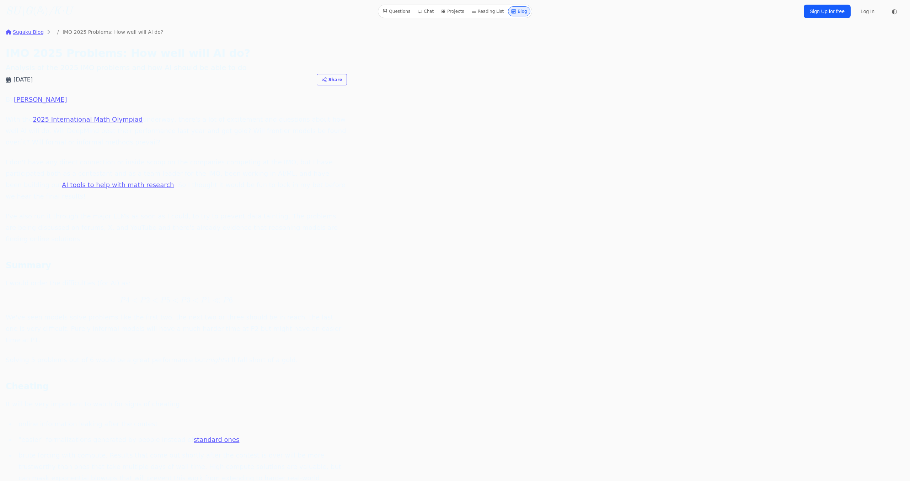 This screenshot has height=481, width=910. Describe the element at coordinates (176, 100) in the screenshot. I see `p: By .` at that location.